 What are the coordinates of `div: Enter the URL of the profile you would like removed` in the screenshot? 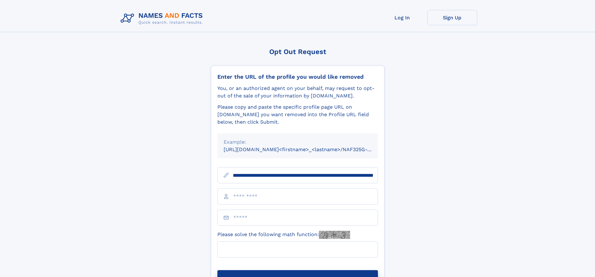 It's located at (298, 77).